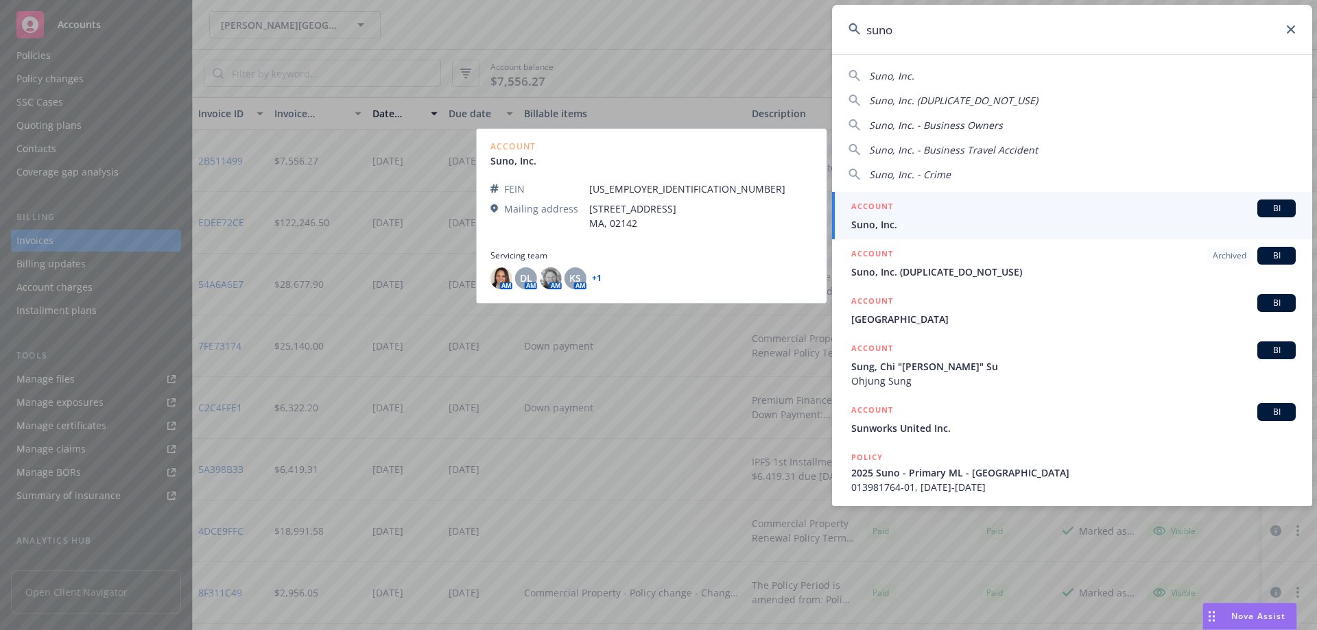  I want to click on span: Ohjung Sung, so click(1074, 381).